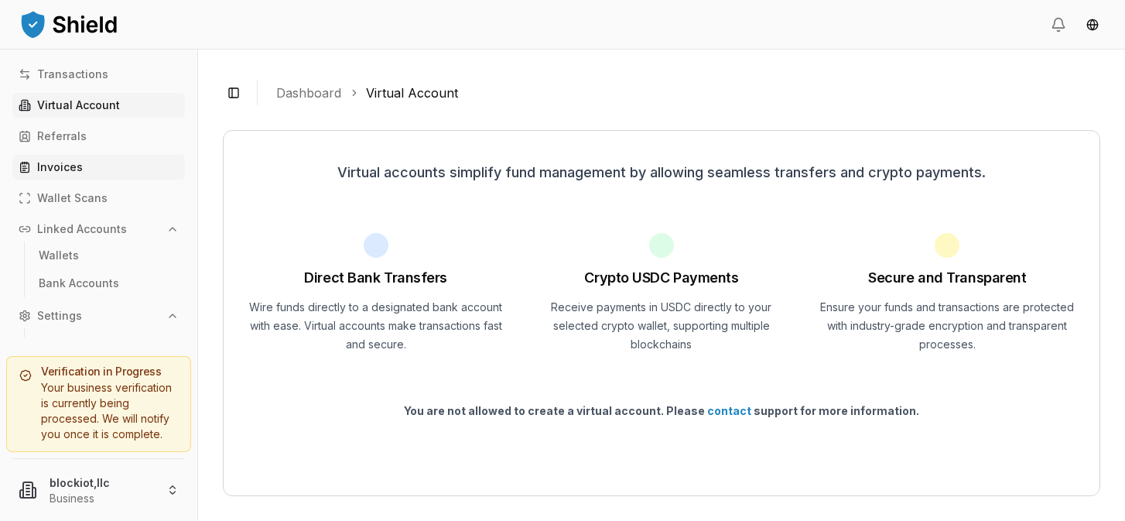 The width and height of the screenshot is (1125, 521). I want to click on p: Wallets, so click(59, 255).